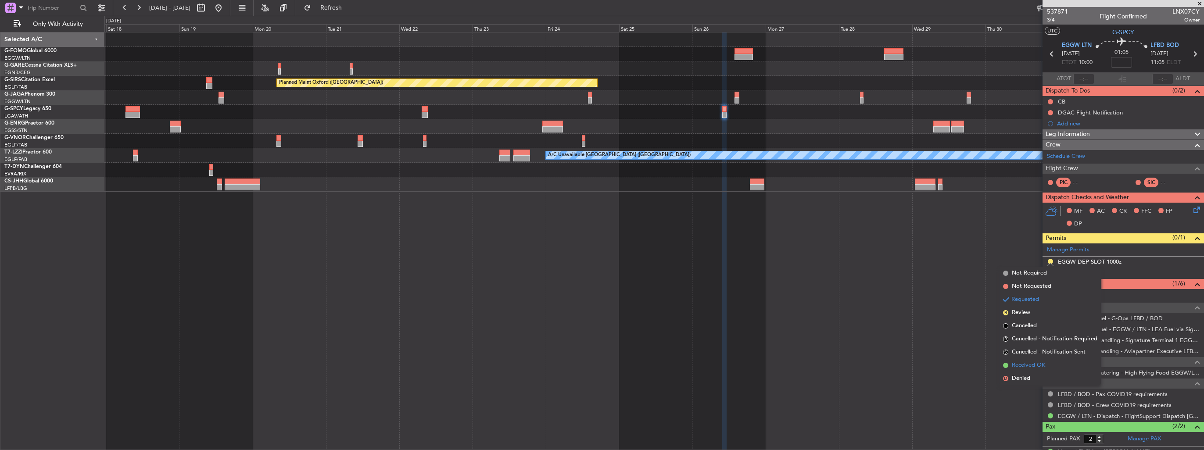  I want to click on a: LFBD / BOD - Crew COVID19 requirements, so click(1114, 405).